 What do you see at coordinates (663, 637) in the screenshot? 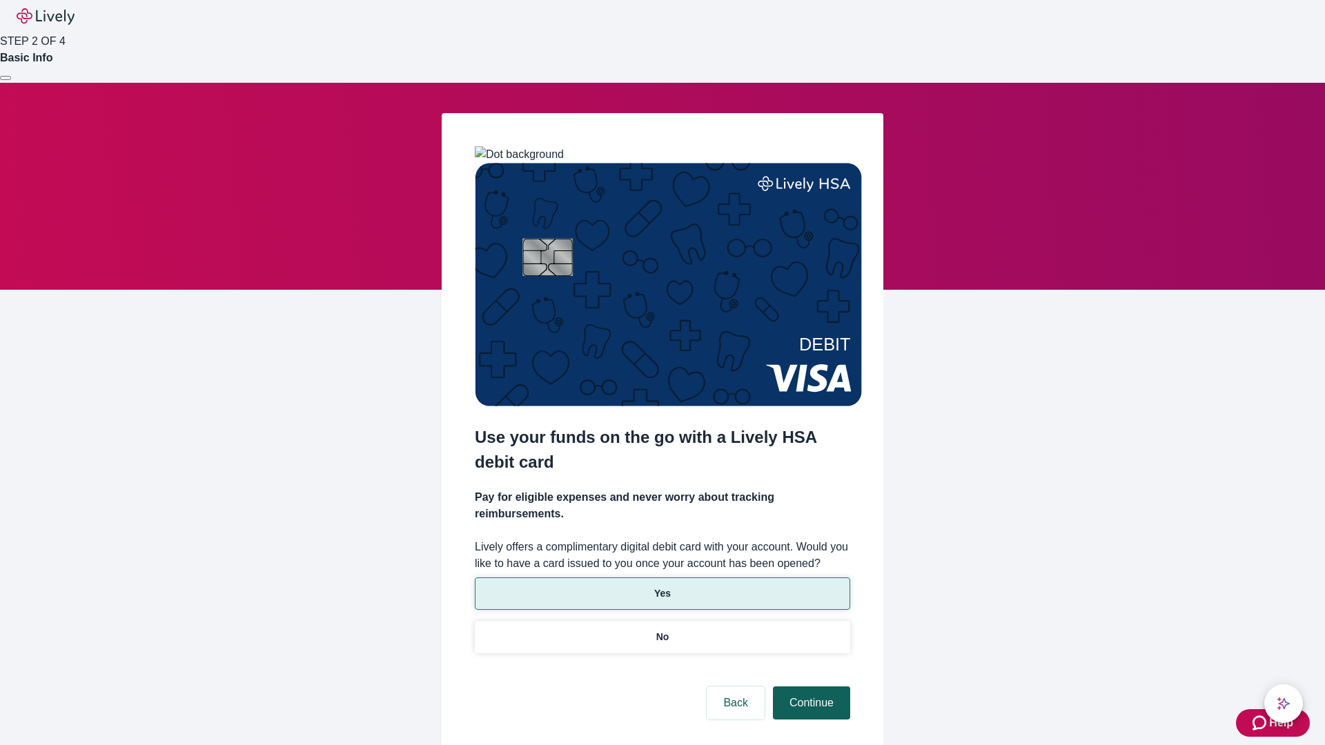
I see `button: No` at bounding box center [663, 637].